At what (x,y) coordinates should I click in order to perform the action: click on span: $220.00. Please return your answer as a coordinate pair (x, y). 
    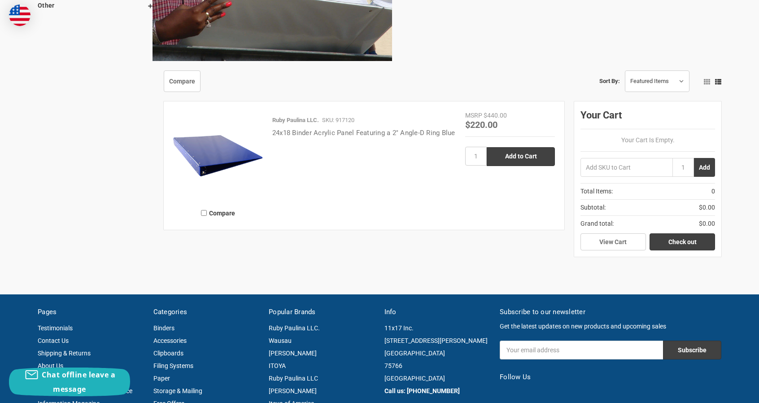
    Looking at the image, I should click on (481, 125).